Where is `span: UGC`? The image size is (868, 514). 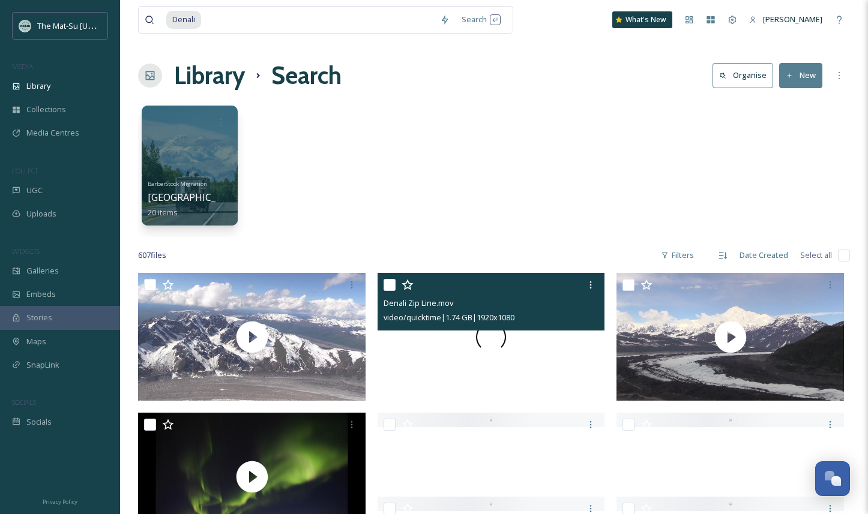 span: UGC is located at coordinates (34, 190).